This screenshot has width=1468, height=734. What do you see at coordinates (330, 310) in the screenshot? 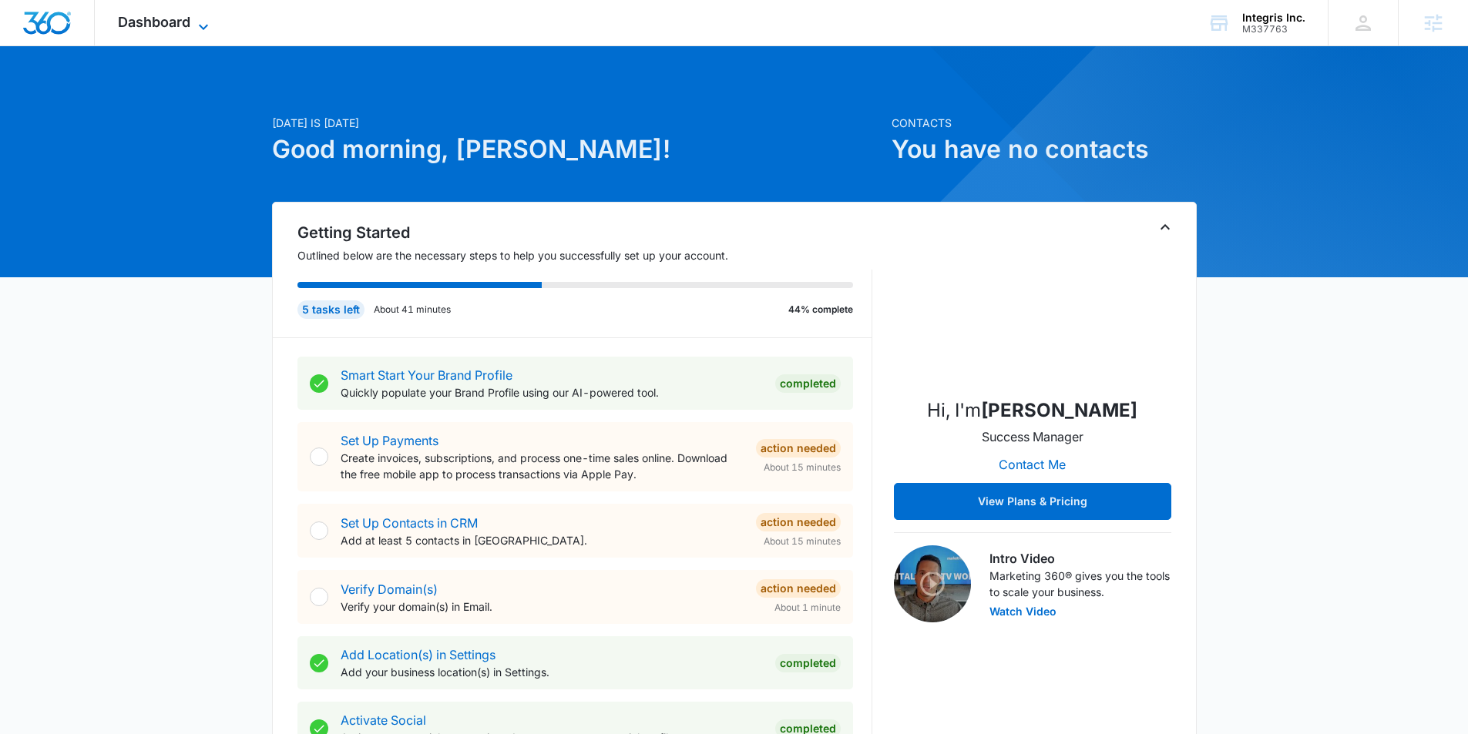
I see `div: 5 tasks left` at bounding box center [330, 310].